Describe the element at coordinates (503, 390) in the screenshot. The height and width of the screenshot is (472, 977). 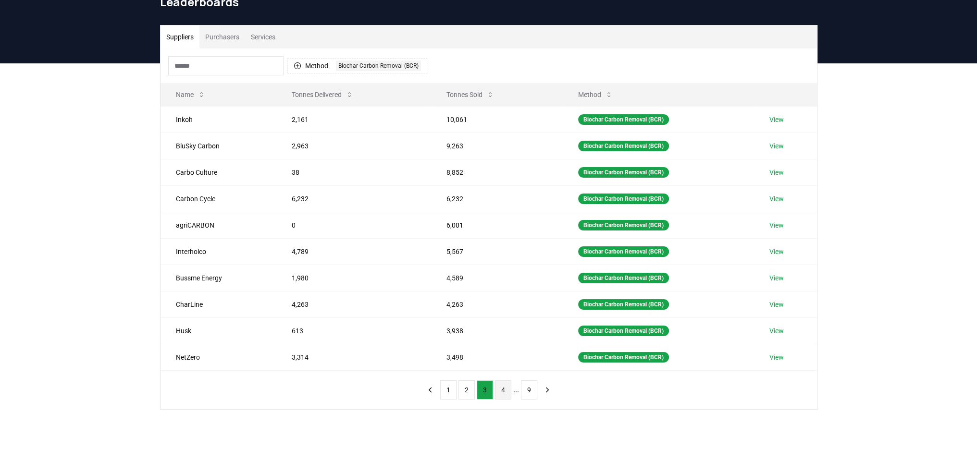
I see `button: 4` at that location.